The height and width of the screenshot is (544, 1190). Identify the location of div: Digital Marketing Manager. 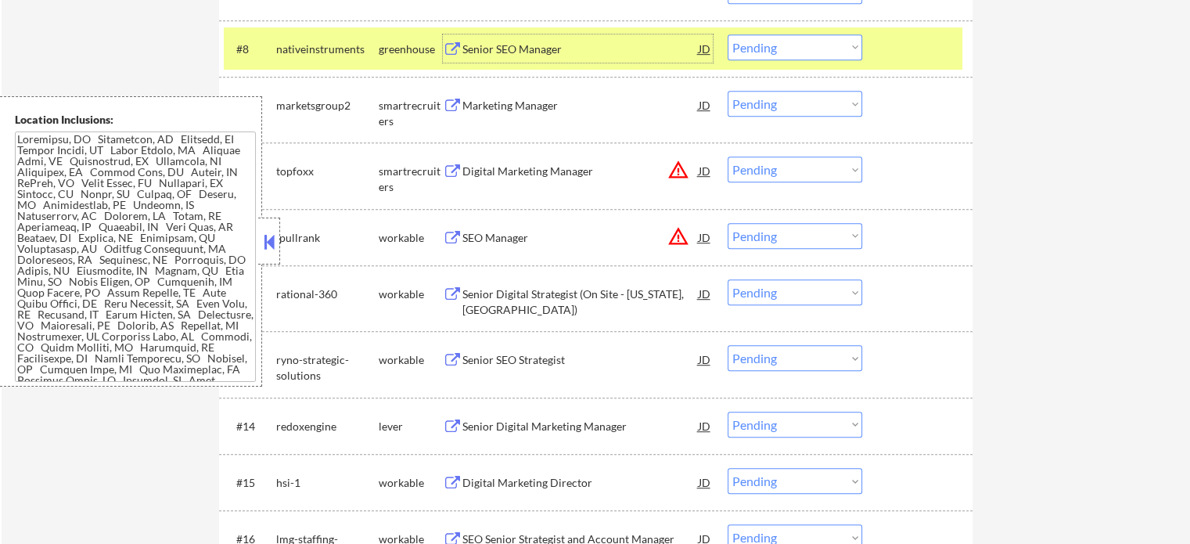
(581, 171).